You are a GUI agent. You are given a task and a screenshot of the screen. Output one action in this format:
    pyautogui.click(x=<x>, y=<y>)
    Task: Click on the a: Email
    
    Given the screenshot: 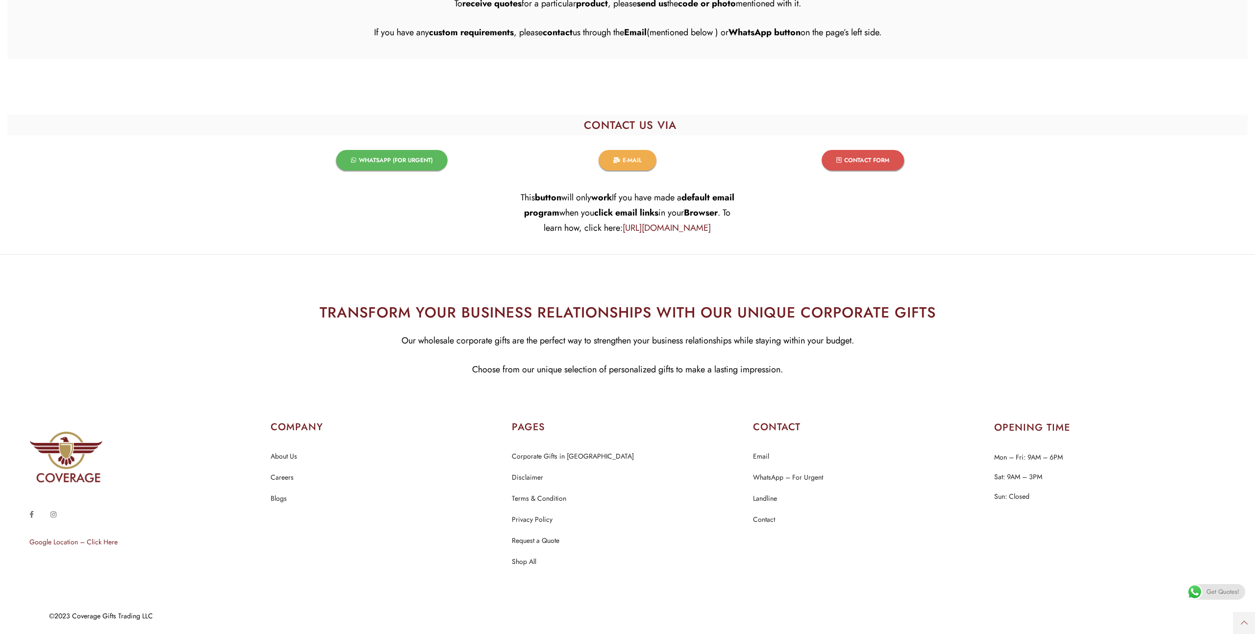 What is the action you would take?
    pyautogui.click(x=761, y=457)
    